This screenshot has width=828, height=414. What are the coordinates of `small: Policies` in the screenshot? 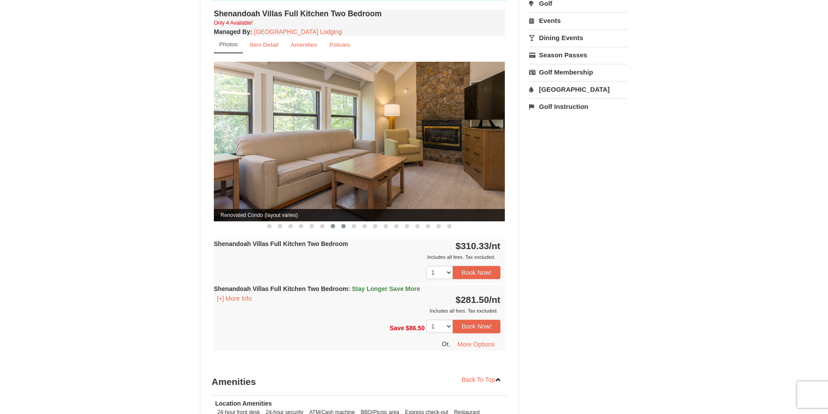 It's located at (340, 45).